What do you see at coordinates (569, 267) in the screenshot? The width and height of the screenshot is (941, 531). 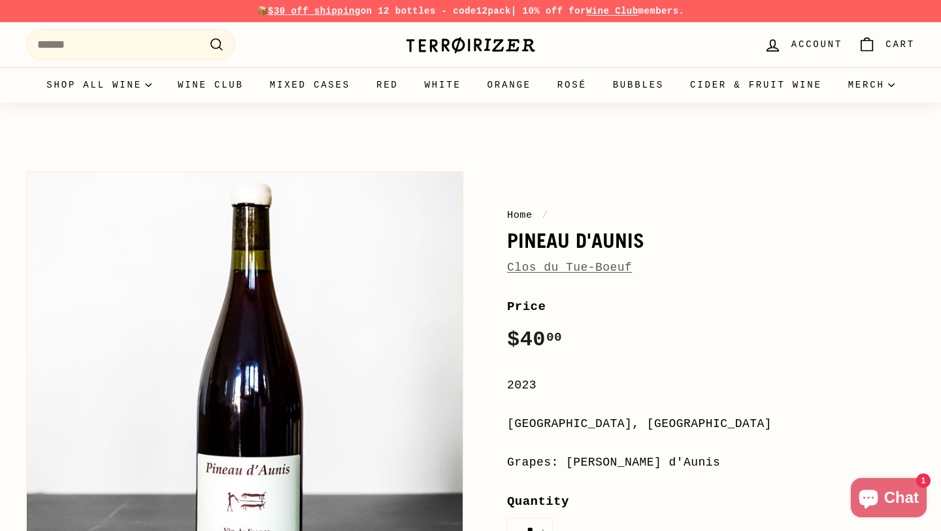 I see `a: Clos du Tue-Boeuf` at bounding box center [569, 267].